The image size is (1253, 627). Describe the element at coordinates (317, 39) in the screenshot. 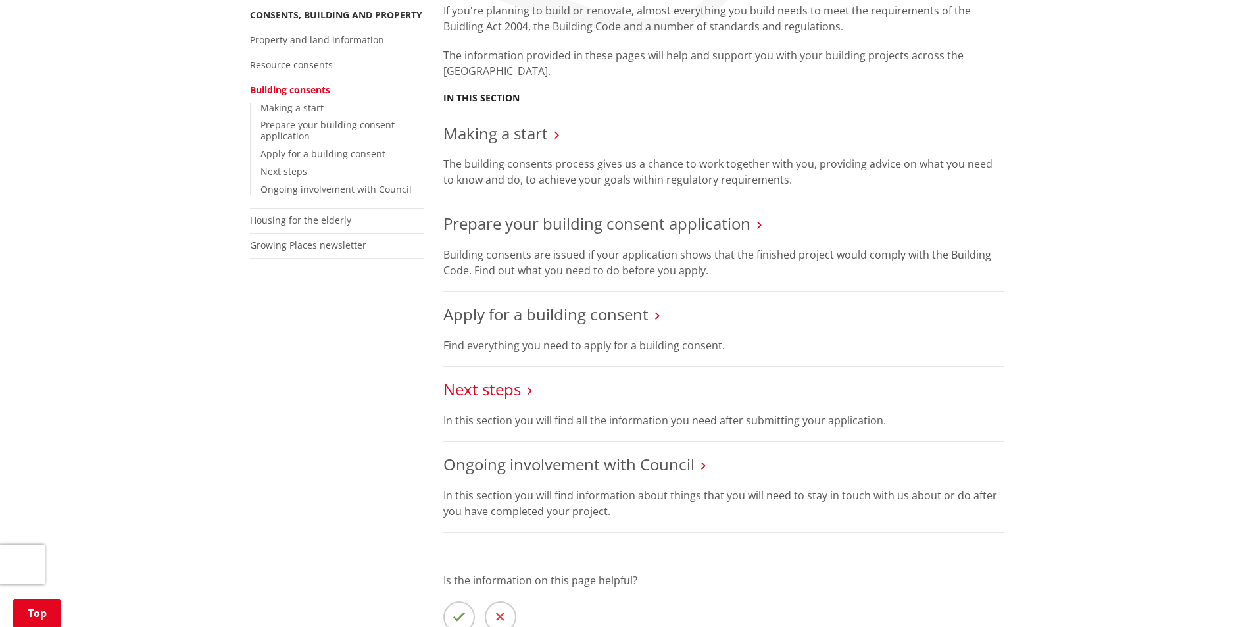

I see `a: Property and land information` at that location.